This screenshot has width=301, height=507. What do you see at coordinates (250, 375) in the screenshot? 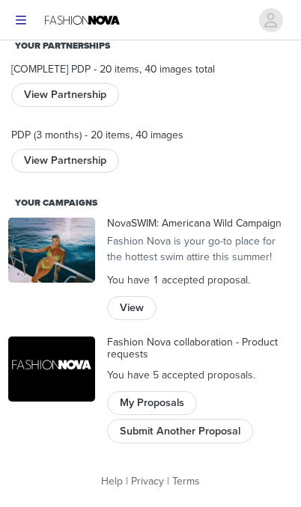
I see `span: s` at bounding box center [250, 375].